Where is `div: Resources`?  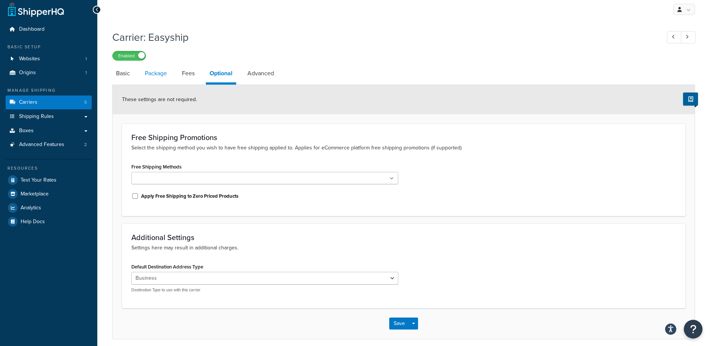 div: Resources is located at coordinates (49, 168).